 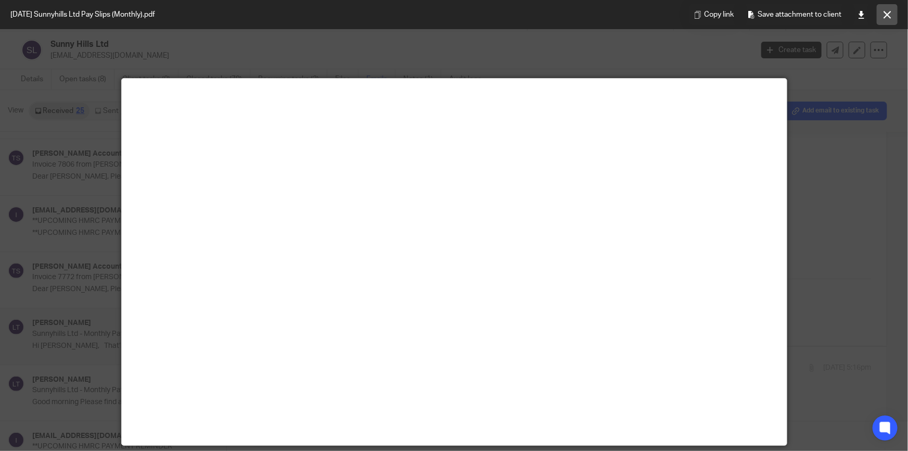 I want to click on button: Save attachment to client, so click(x=794, y=15).